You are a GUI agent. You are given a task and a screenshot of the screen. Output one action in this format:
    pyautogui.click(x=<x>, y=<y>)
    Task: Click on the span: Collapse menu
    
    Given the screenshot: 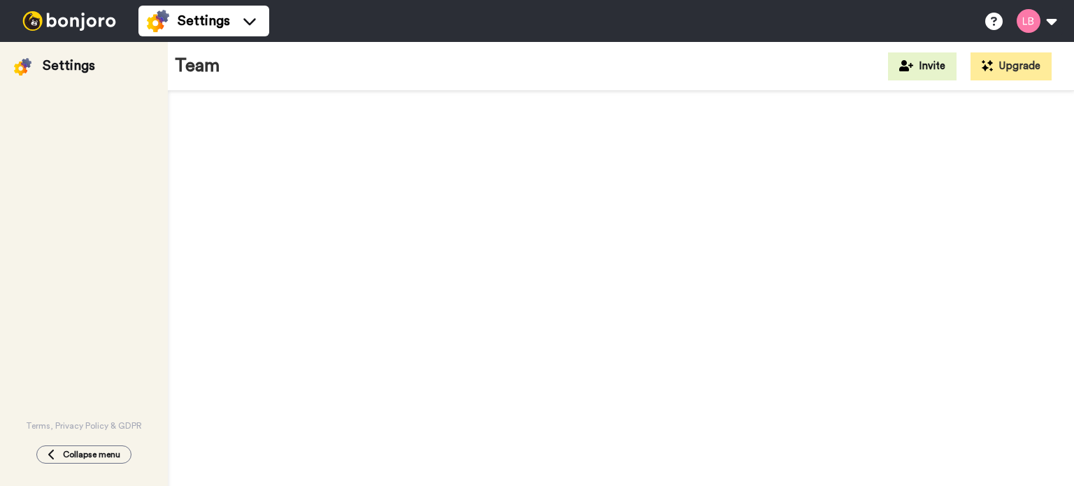 What is the action you would take?
    pyautogui.click(x=92, y=454)
    